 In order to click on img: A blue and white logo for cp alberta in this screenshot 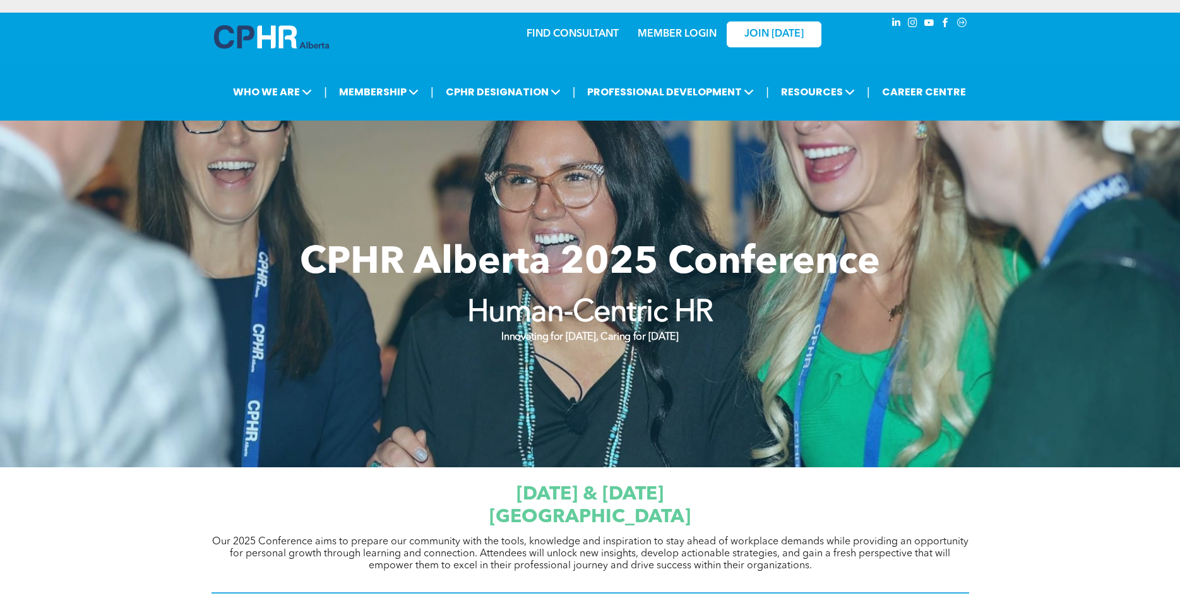, I will do `click(271, 37)`.